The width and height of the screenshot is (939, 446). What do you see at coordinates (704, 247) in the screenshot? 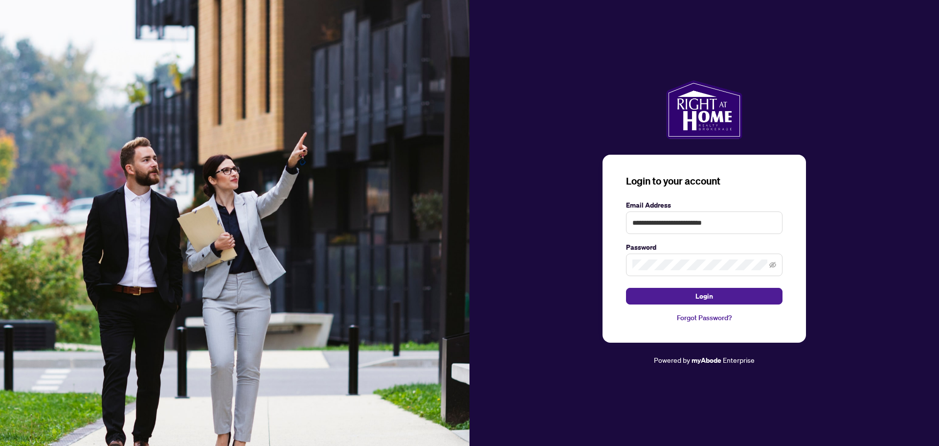
I see `label: Password` at bounding box center [704, 247].